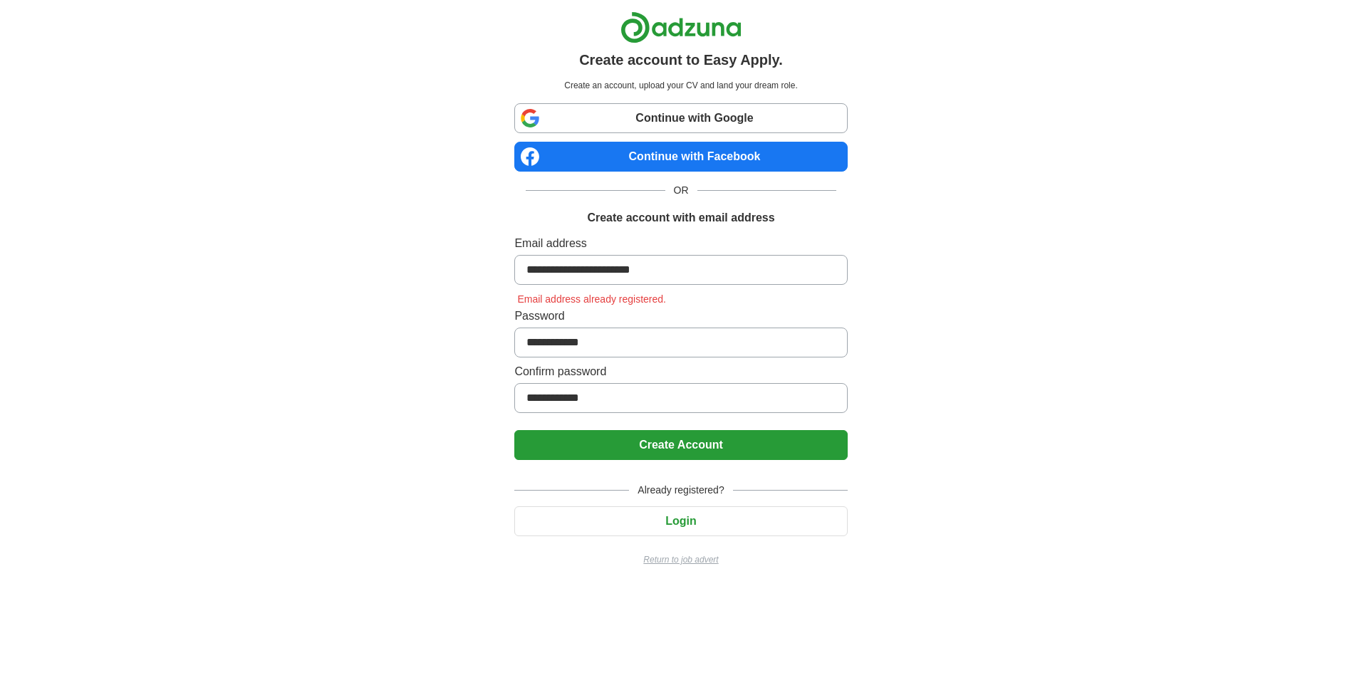 The image size is (1362, 685). What do you see at coordinates (680, 372) in the screenshot?
I see `label: Confirm password` at bounding box center [680, 372].